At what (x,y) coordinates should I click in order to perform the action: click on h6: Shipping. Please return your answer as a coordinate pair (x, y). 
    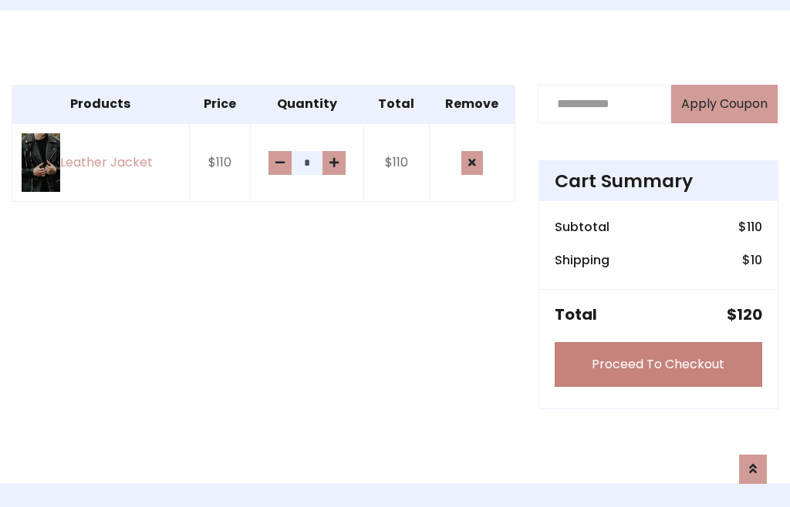
    Looking at the image, I should click on (582, 260).